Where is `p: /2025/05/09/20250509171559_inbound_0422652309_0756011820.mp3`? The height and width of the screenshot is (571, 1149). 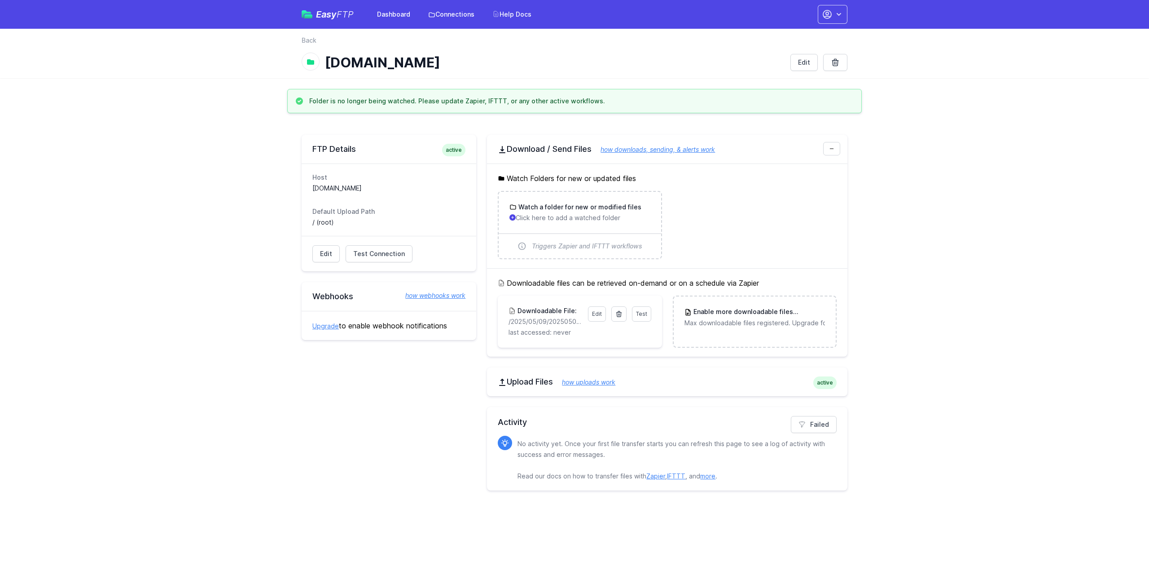 p: /2025/05/09/20250509171559_inbound_0422652309_0756011820.mp3 is located at coordinates (546, 321).